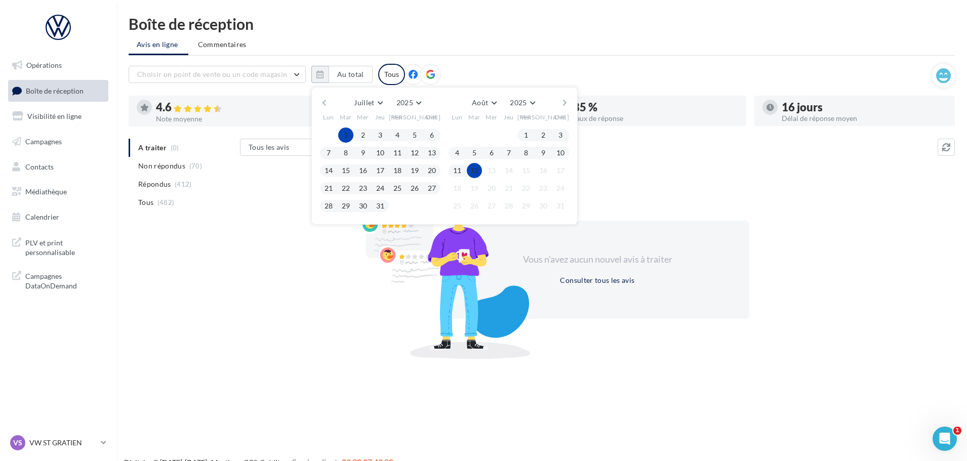 Image resolution: width=967 pixels, height=461 pixels. Describe the element at coordinates (222, 45) in the screenshot. I see `span: Commentaires` at that location.